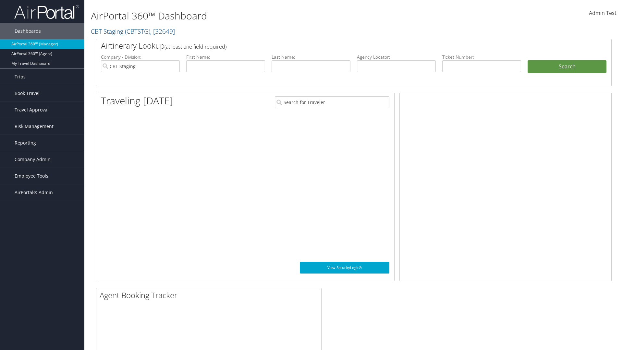  What do you see at coordinates (133, 31) in the screenshot?
I see `a: CBT Staging` at bounding box center [133, 31].